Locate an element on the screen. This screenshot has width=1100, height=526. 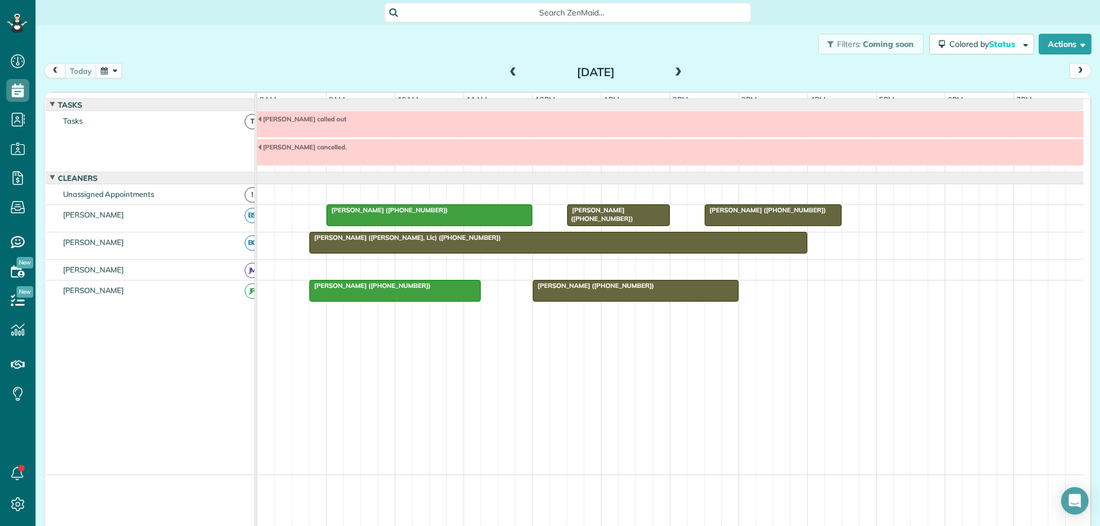
button: Colored byStatus is located at coordinates (981, 44).